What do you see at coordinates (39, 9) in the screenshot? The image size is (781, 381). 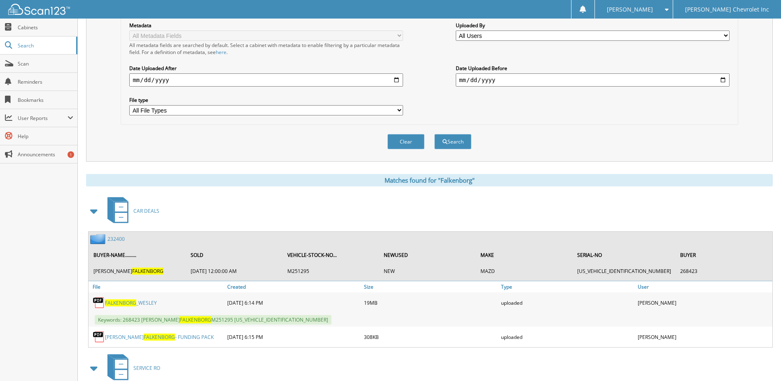 I see `img: scan123-logo-white.svg` at bounding box center [39, 9].